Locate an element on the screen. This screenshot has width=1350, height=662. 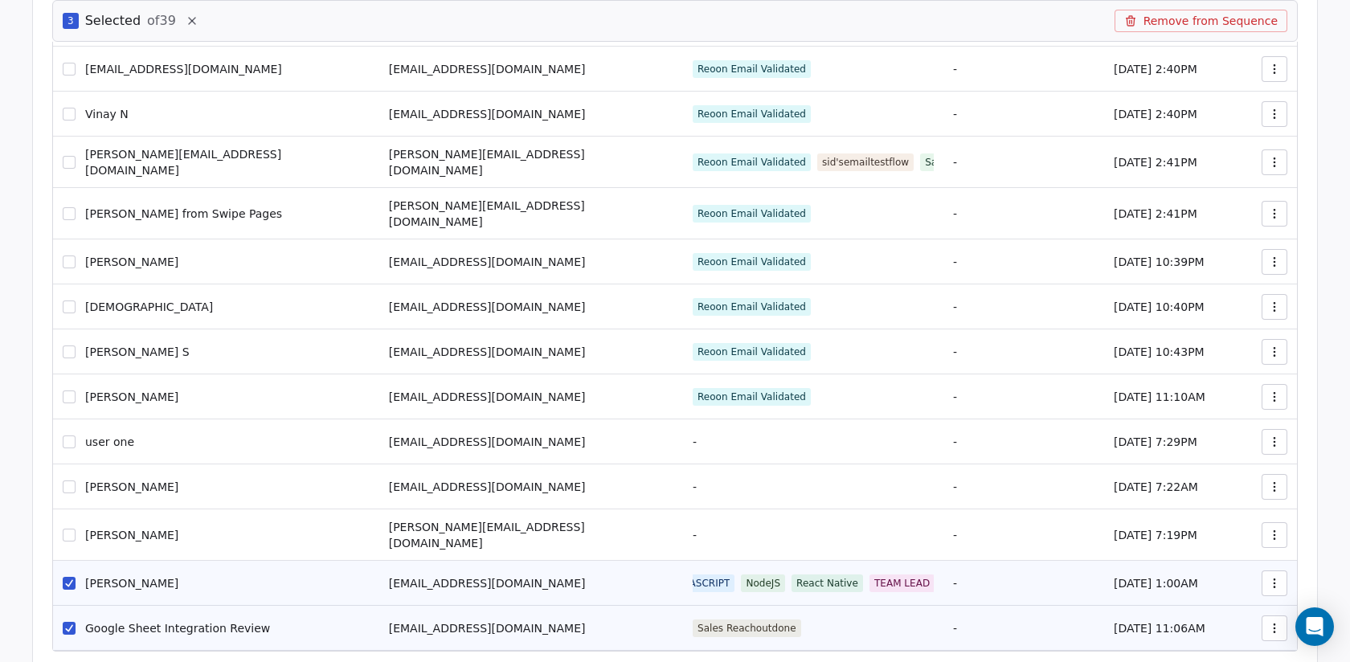
div: Sales 2nd Followup is located at coordinates (972, 162).